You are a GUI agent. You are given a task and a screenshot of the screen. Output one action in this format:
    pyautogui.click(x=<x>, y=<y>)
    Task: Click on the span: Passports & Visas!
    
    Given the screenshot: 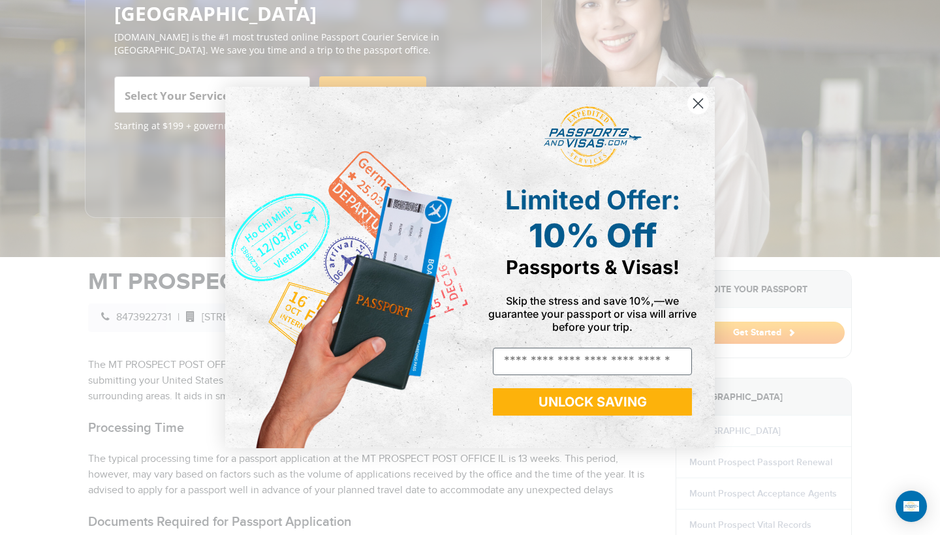 What is the action you would take?
    pyautogui.click(x=593, y=267)
    